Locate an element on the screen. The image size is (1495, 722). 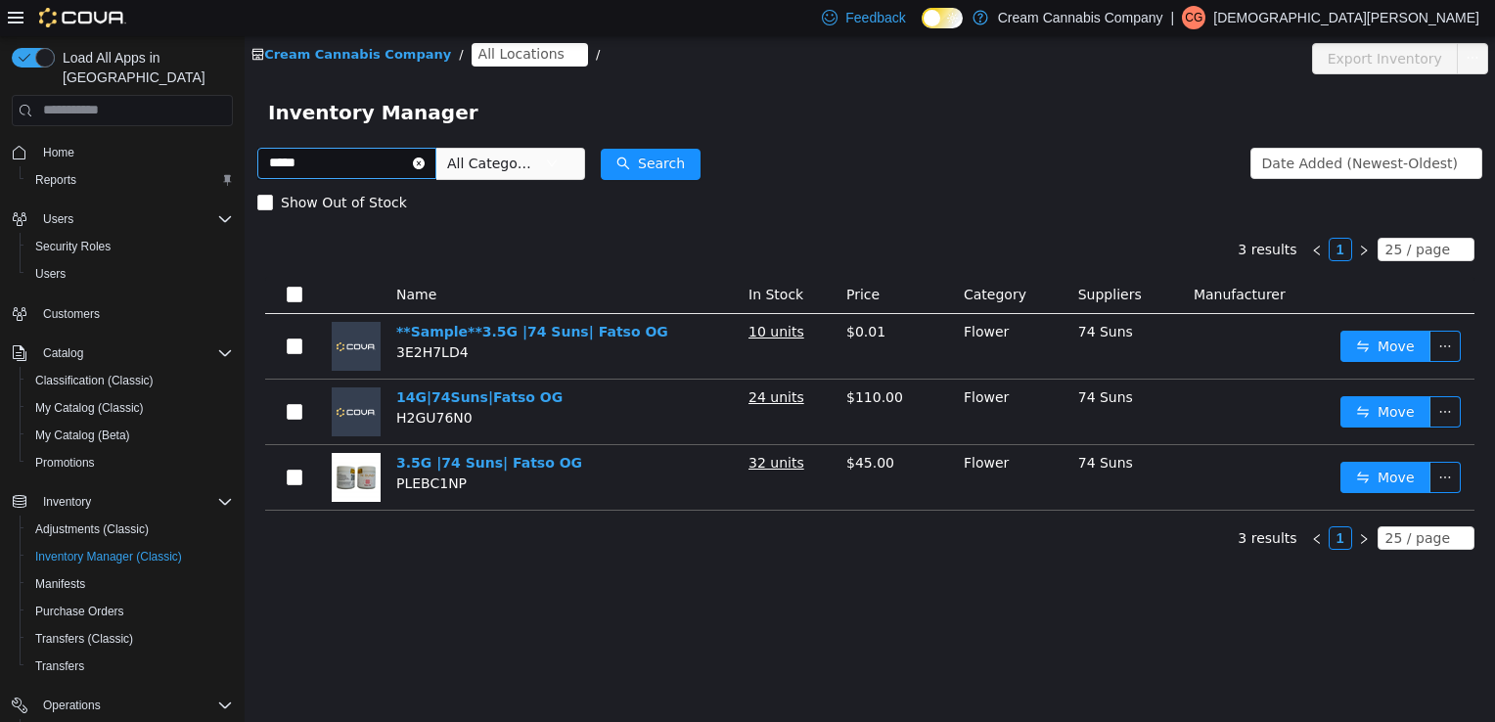
span: Inventory Manager is located at coordinates (134, 76).